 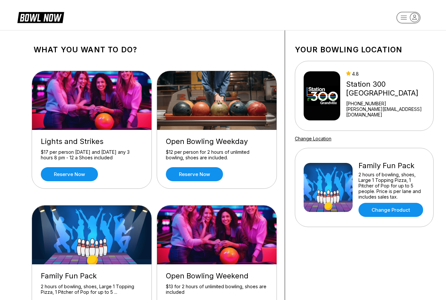 I want to click on a: Change Product, so click(x=391, y=209).